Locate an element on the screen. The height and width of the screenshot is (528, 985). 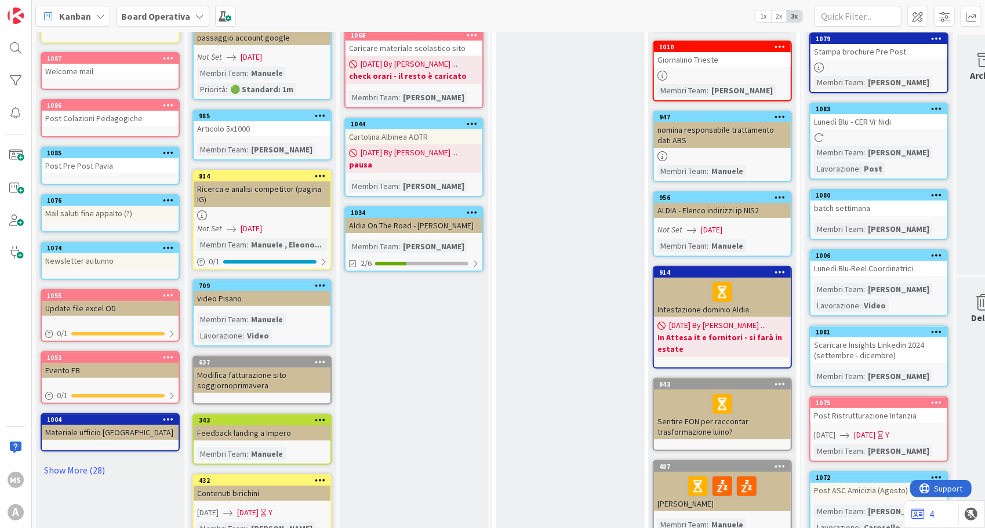
div: video Pisano is located at coordinates (262, 299).